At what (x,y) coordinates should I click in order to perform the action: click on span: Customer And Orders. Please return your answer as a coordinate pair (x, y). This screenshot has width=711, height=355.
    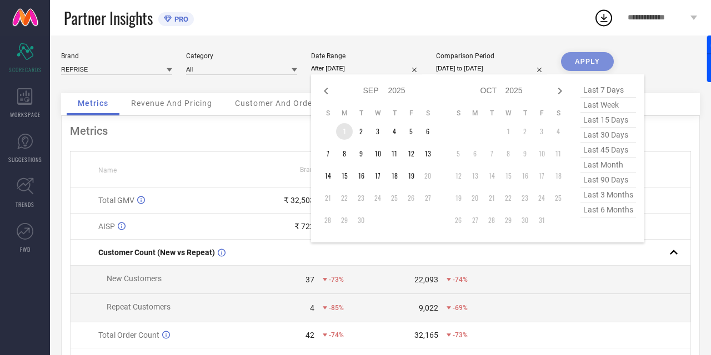
    Looking at the image, I should click on (277, 103).